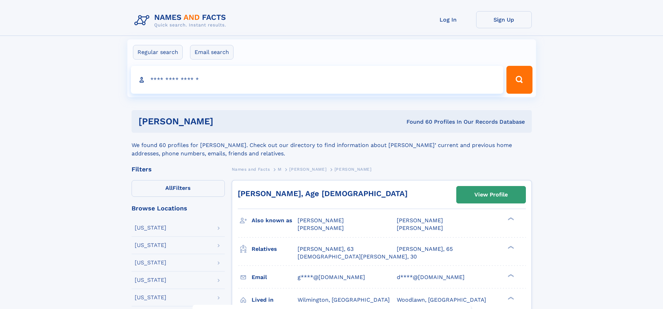 The height and width of the screenshot is (309, 663). What do you see at coordinates (448, 19) in the screenshot?
I see `a: Log In` at bounding box center [448, 19].